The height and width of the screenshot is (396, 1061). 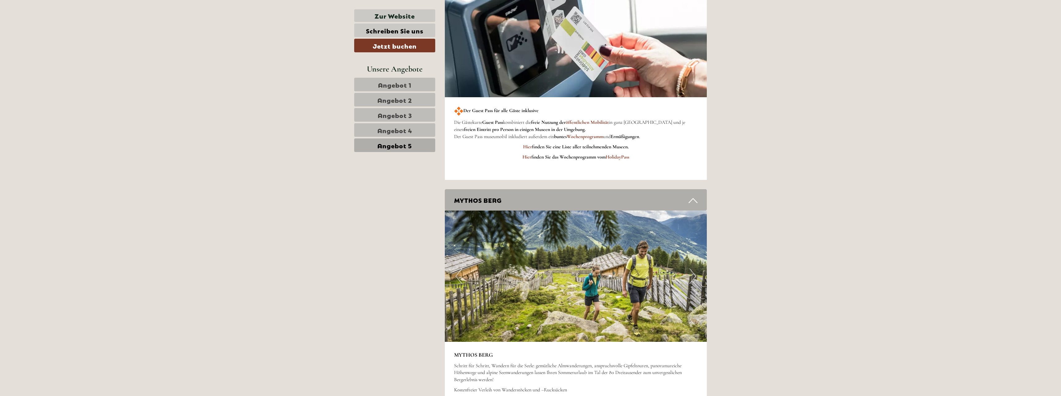 I want to click on strong: Guest Pass, so click(x=493, y=122).